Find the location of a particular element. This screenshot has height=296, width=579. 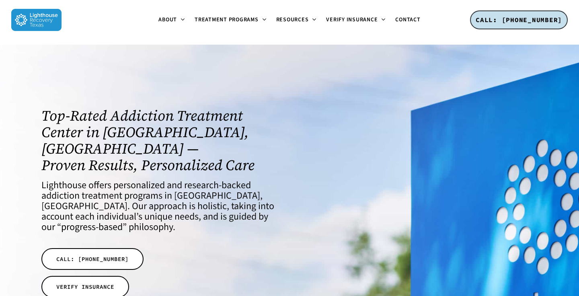

img: Lighthouse Recovery Texas is located at coordinates (36, 20).